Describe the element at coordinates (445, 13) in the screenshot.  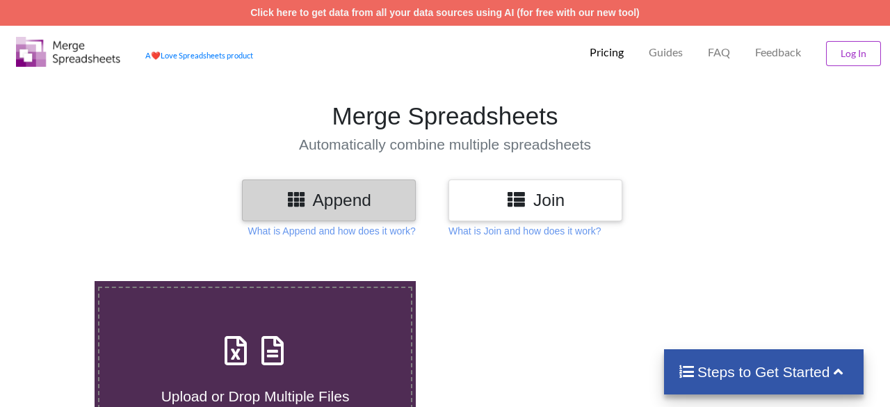
I see `a: Click here to get data from all your data sources using AI (for free with our new tool)` at that location.